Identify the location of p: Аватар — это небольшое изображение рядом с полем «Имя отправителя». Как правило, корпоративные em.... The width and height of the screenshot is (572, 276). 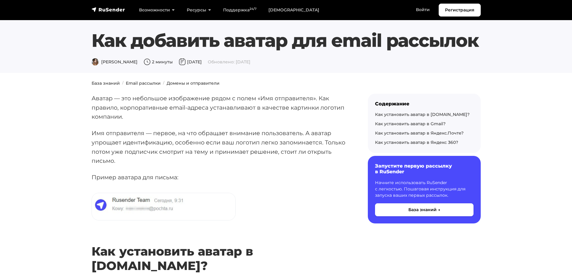
(220, 107).